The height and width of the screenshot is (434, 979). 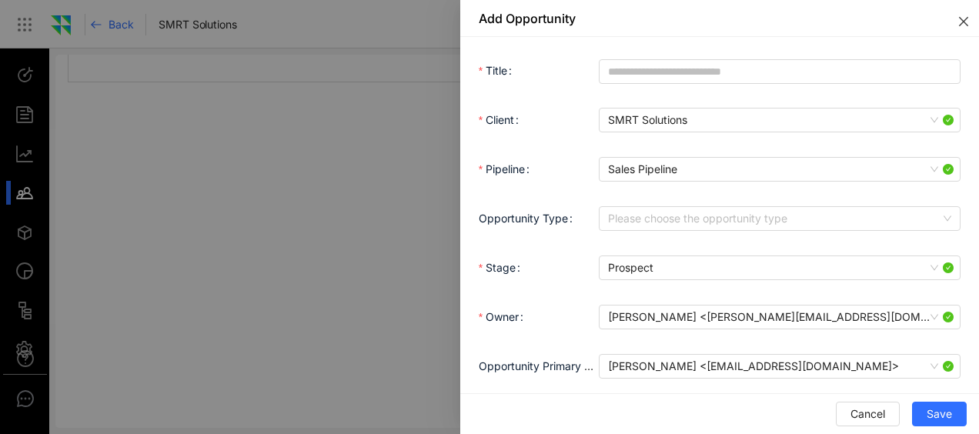 I want to click on span: Sudheer Varma Thotakuru <sudheer@smrtsolutions.ca>, so click(x=780, y=317).